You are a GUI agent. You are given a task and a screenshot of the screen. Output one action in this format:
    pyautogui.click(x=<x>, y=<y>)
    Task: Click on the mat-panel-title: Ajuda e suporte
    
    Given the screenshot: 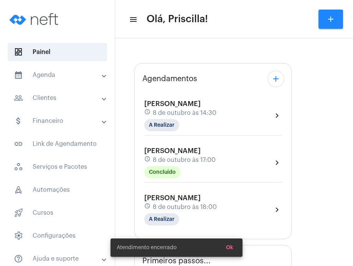 What is the action you would take?
    pyautogui.click(x=58, y=259)
    